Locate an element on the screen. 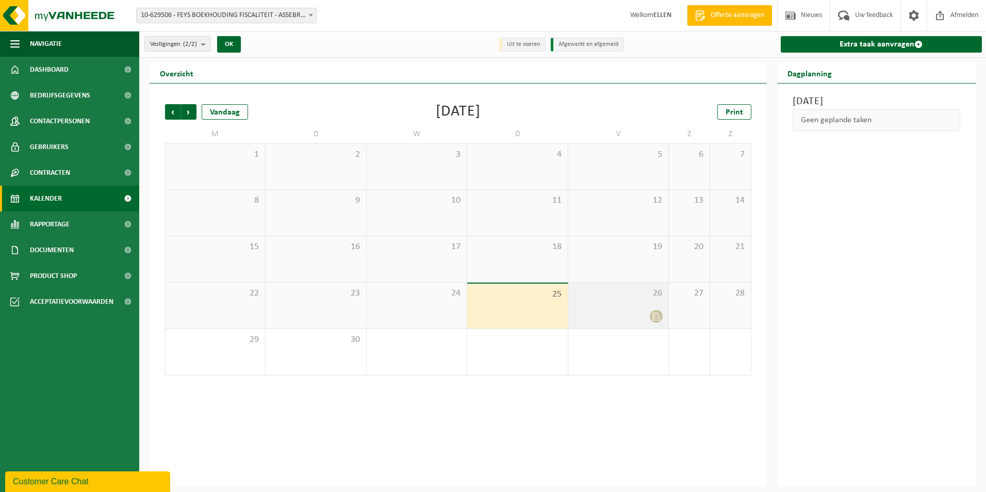 This screenshot has width=986, height=492. li: Afgewerkt en afgemeld is located at coordinates (587, 44).